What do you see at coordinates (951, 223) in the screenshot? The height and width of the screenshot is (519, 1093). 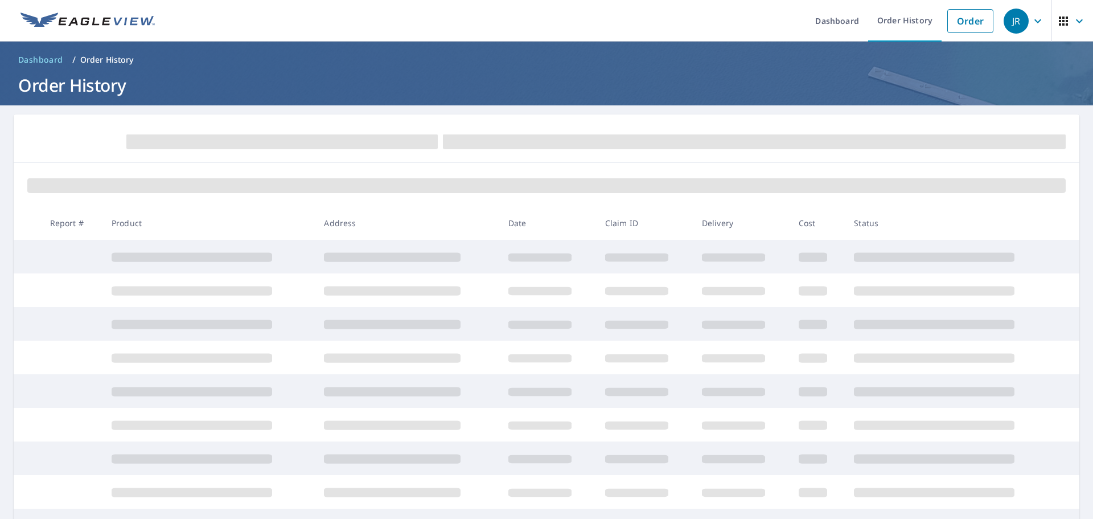 I see `th: Status` at bounding box center [951, 223].